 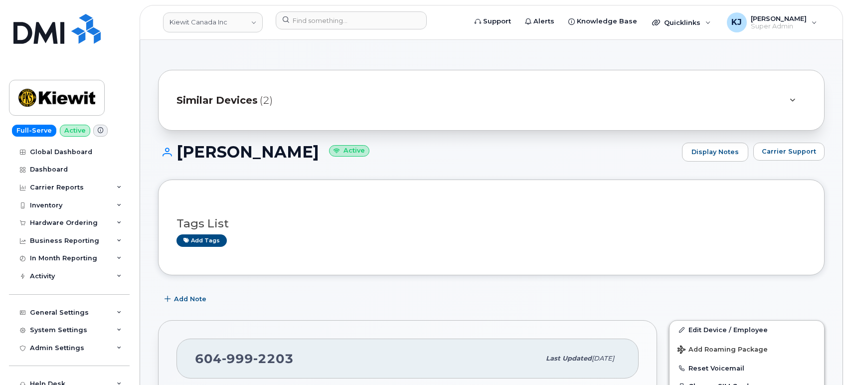 What do you see at coordinates (237, 358) in the screenshot?
I see `span: 999` at bounding box center [237, 358].